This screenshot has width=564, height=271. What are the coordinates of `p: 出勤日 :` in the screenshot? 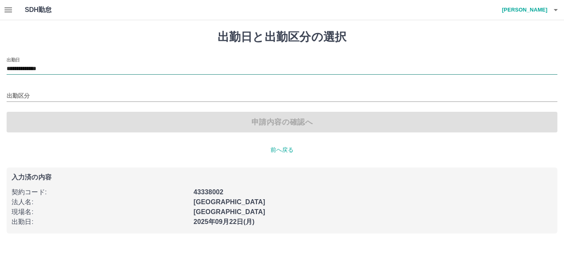 It's located at (100, 222).